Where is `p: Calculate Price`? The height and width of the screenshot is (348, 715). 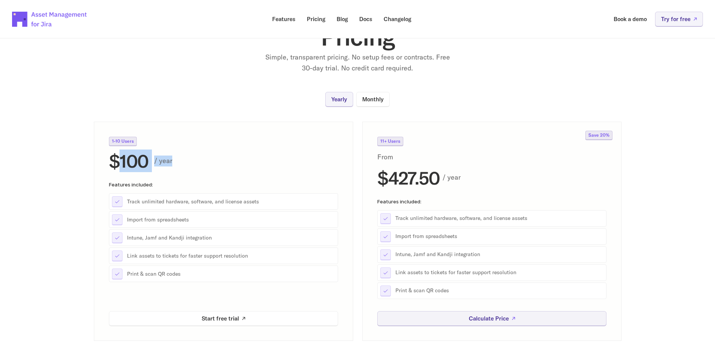 p: Calculate Price is located at coordinates (488, 318).